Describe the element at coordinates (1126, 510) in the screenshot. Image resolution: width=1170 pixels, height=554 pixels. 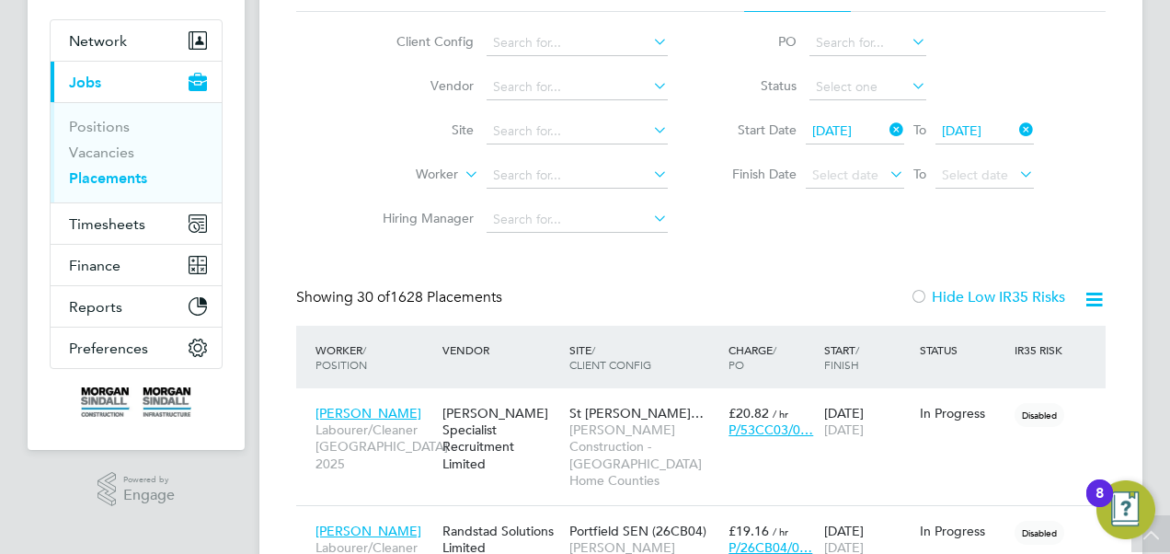
I see `button: Open Resource Center, 8 new notifications` at that location.